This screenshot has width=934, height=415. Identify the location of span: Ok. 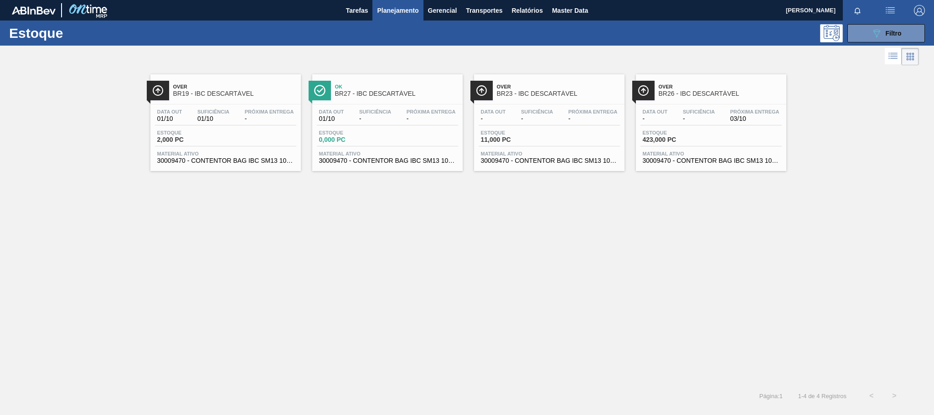
(397, 87).